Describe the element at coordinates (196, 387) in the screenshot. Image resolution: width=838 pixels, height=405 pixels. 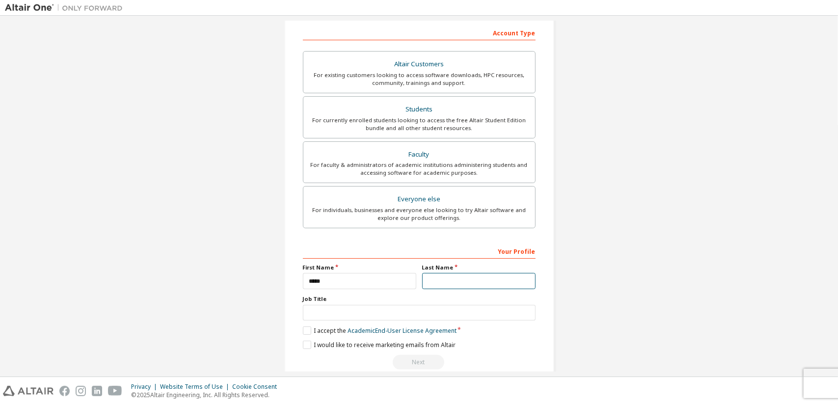
I see `div: Website Terms of Use` at that location.